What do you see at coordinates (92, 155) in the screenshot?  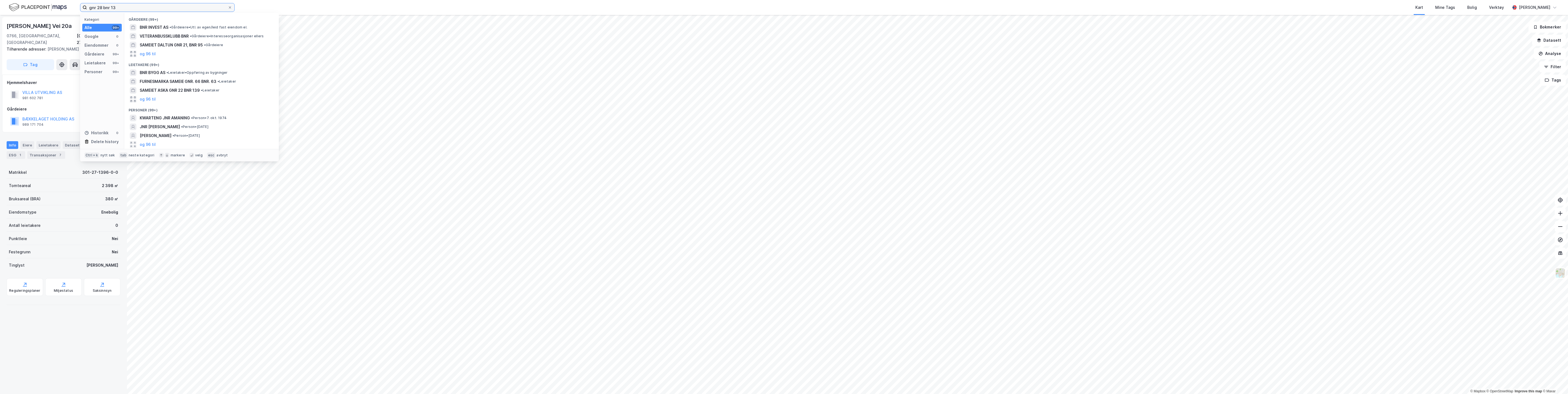 I see `div: Ctrl + k` at bounding box center [92, 155].